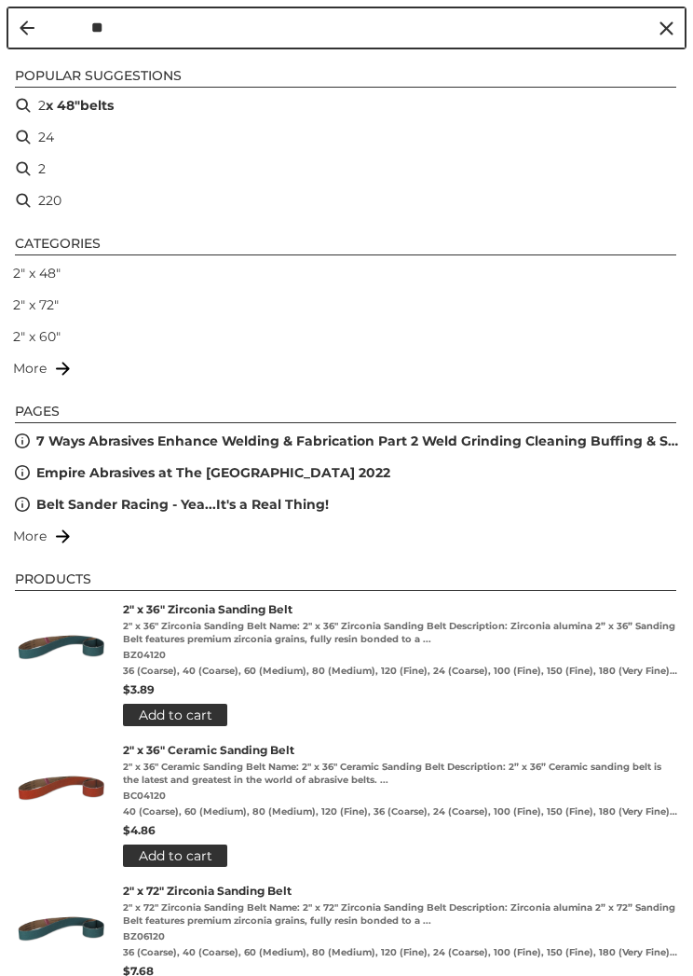 This screenshot has width=693, height=976. Describe the element at coordinates (347, 441) in the screenshot. I see `li: 7 Ways Abrasives Enhance Welding & Fabrication Part 2 Weld Grinding Cleaning Buffing & Surface Prep` at that location.